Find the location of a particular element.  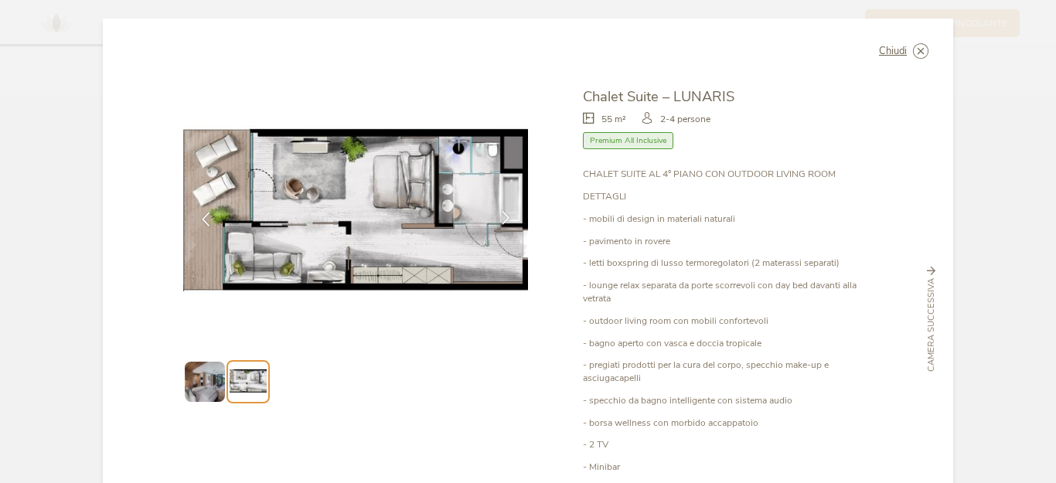

p: DETTAGLI is located at coordinates (727, 196).